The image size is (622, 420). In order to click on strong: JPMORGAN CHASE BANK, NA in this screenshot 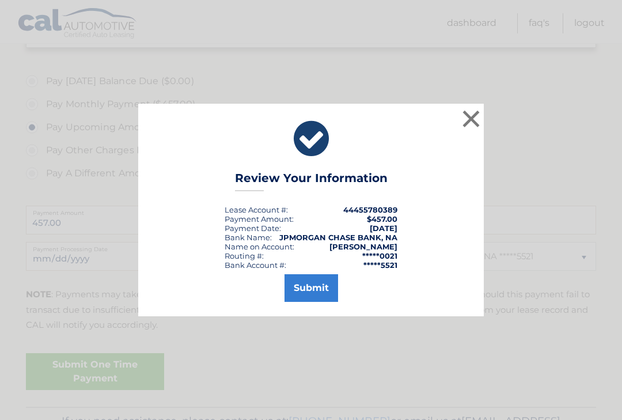, I will do `click(338, 237)`.